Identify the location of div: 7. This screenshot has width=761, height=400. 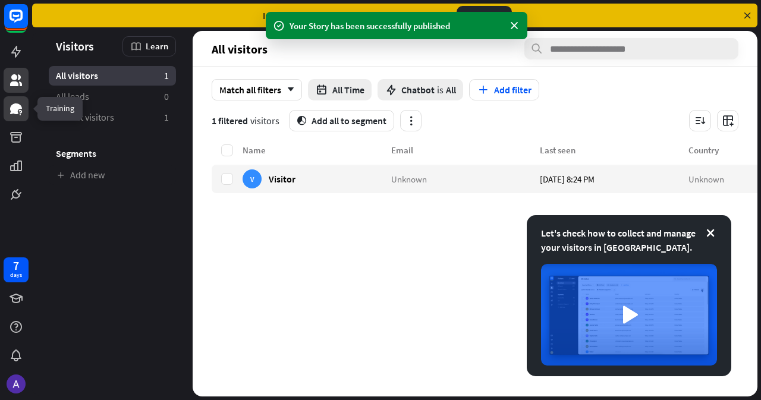
(16, 266).